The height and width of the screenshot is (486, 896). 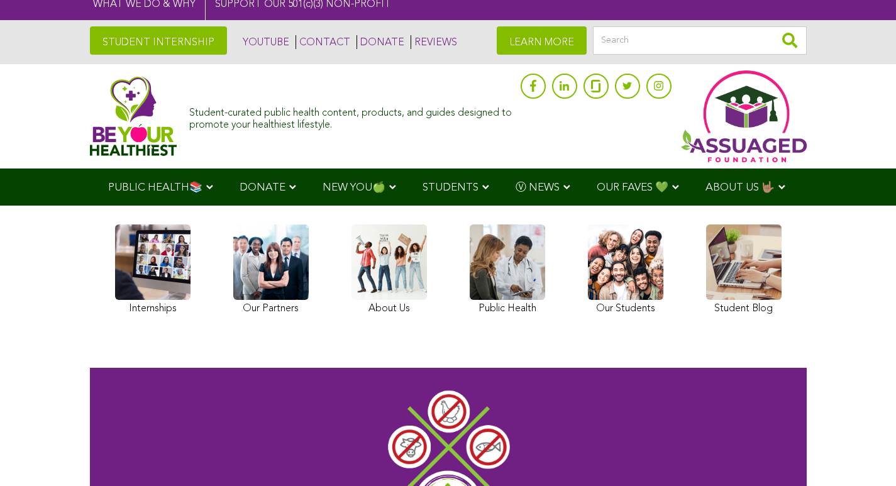 I want to click on span: Ⓥ NEWS, so click(x=537, y=187).